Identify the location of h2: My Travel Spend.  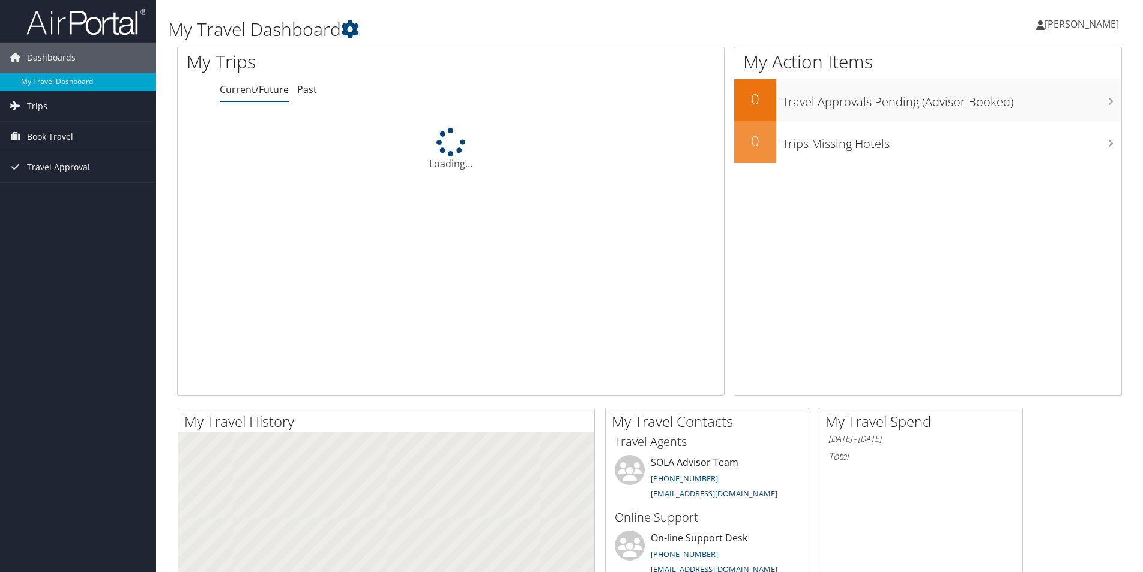
(924, 422).